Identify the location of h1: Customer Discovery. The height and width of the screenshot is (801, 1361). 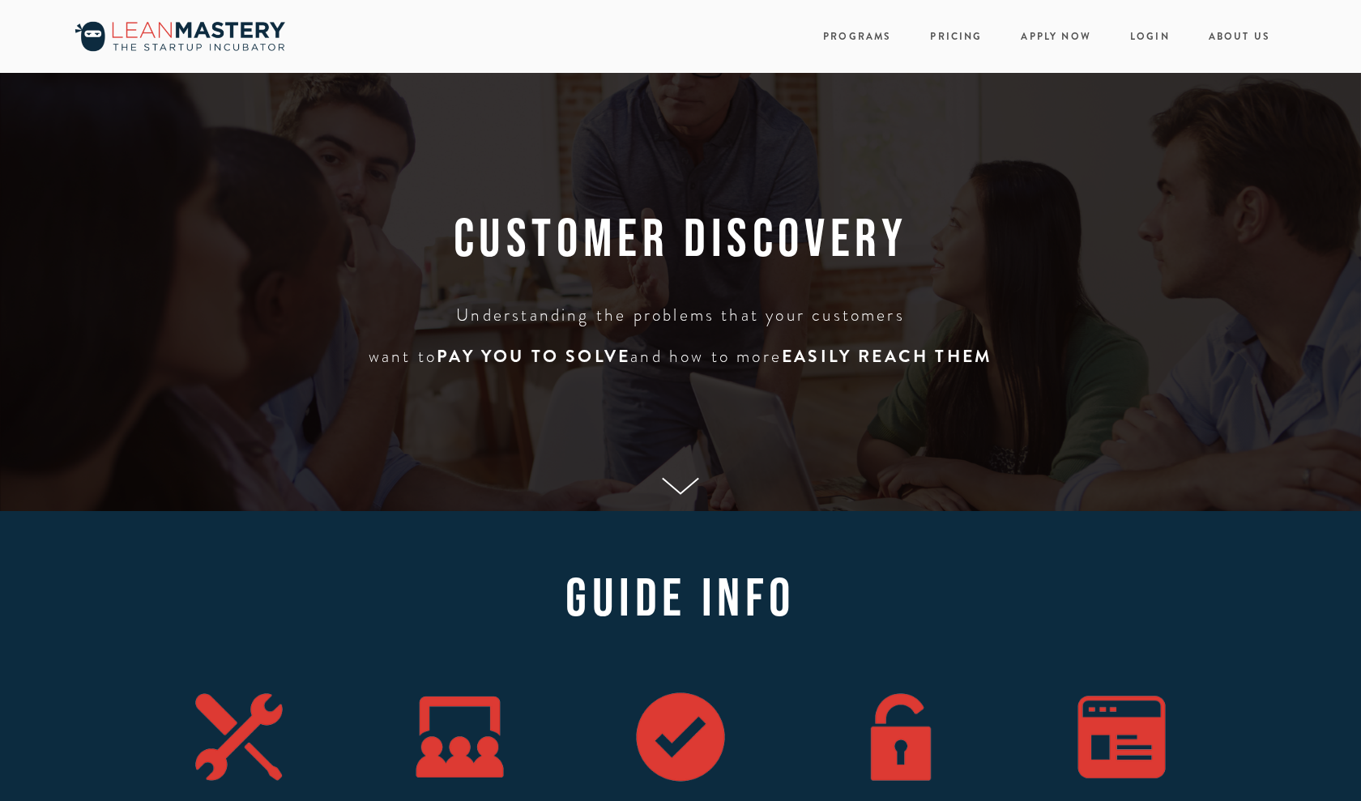
(680, 237).